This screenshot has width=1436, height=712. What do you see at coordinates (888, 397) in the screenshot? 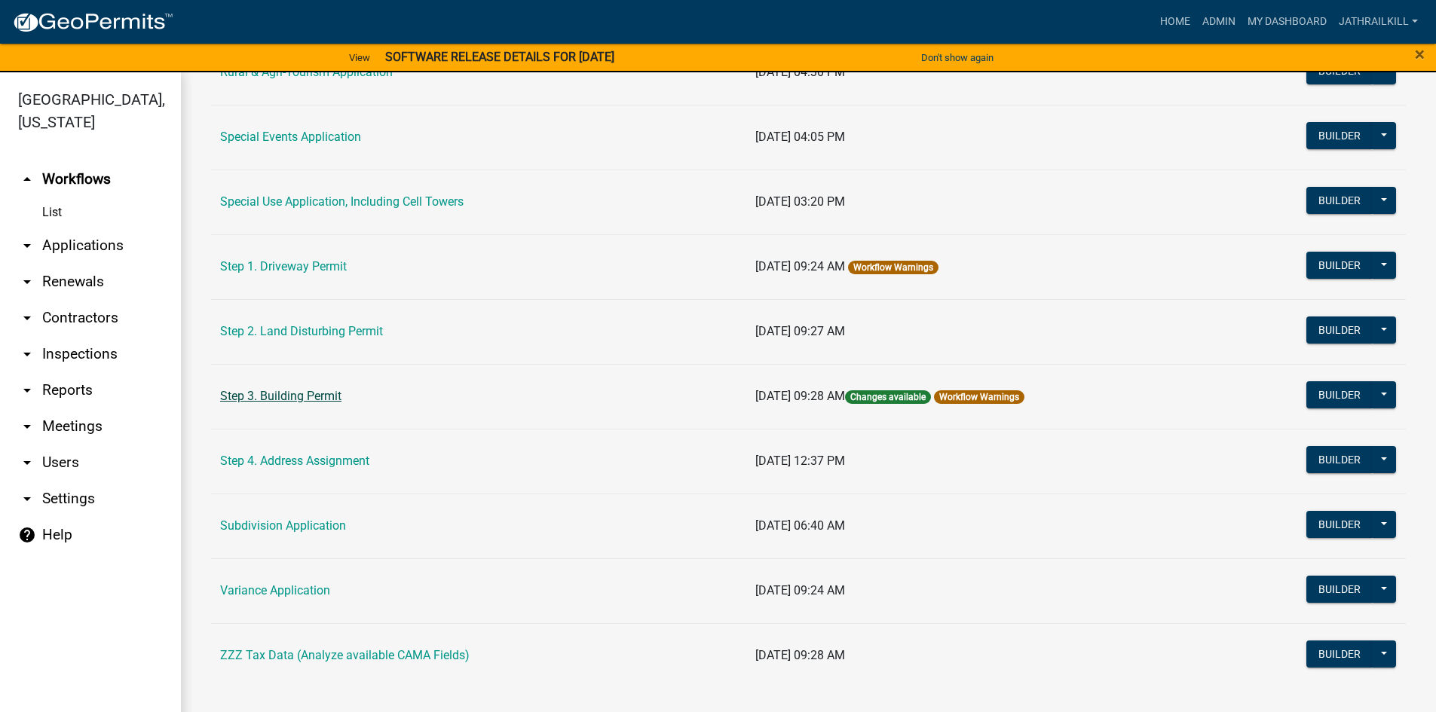
I see `span: Changes available` at bounding box center [888, 397].